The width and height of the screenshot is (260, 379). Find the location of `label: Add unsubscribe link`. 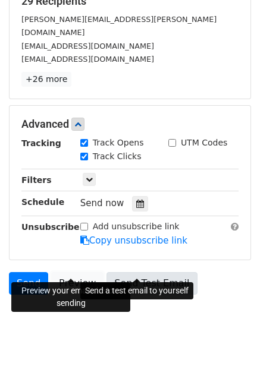

label: Add unsubscribe link is located at coordinates (136, 226).